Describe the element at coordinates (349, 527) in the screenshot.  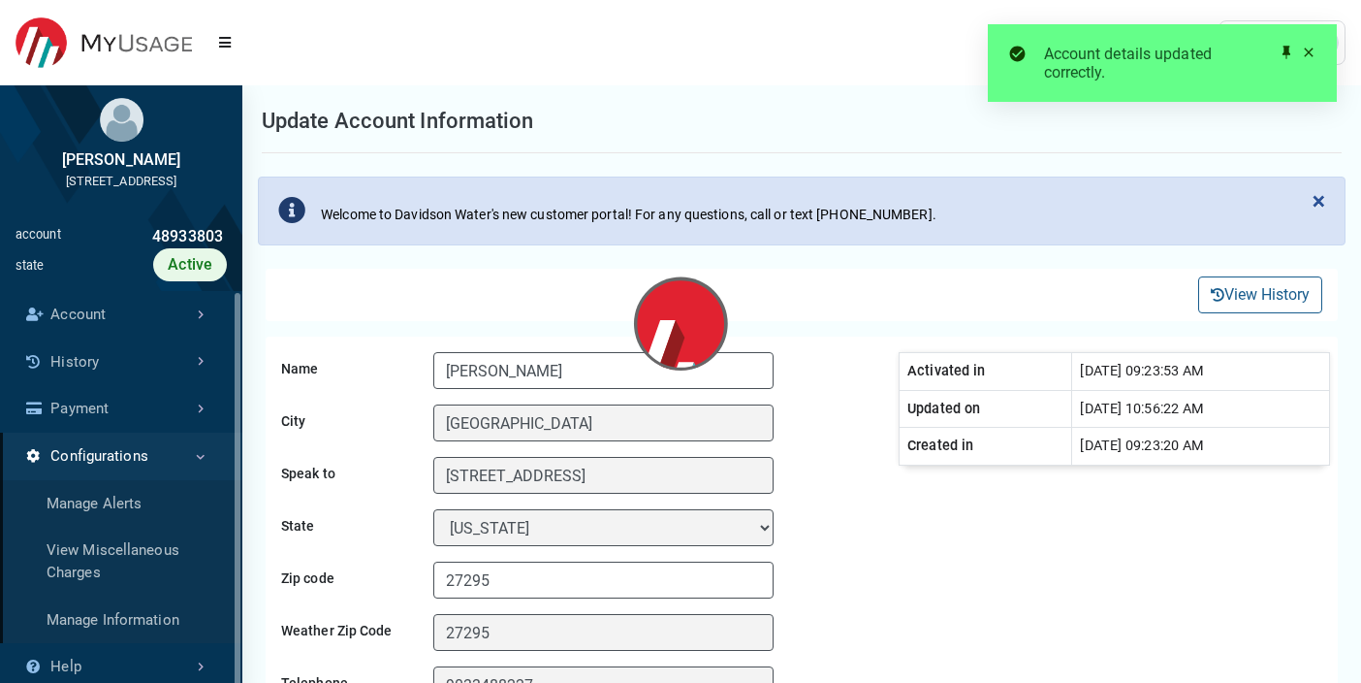
I see `label: State` at that location.